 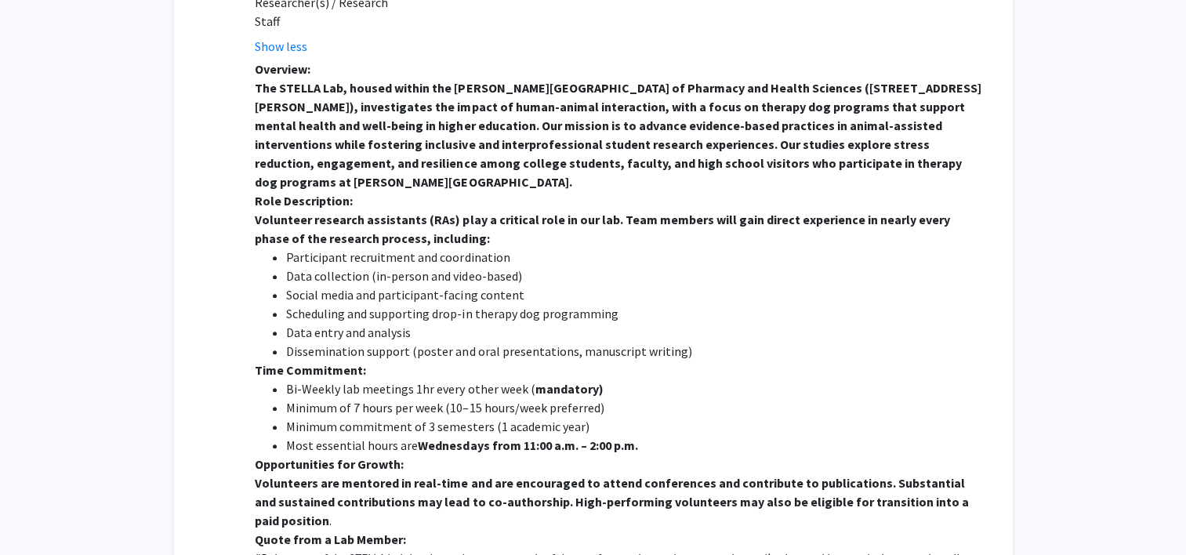 I want to click on li: Minimum commitment of 3 semesters (1 academic year), so click(x=634, y=427).